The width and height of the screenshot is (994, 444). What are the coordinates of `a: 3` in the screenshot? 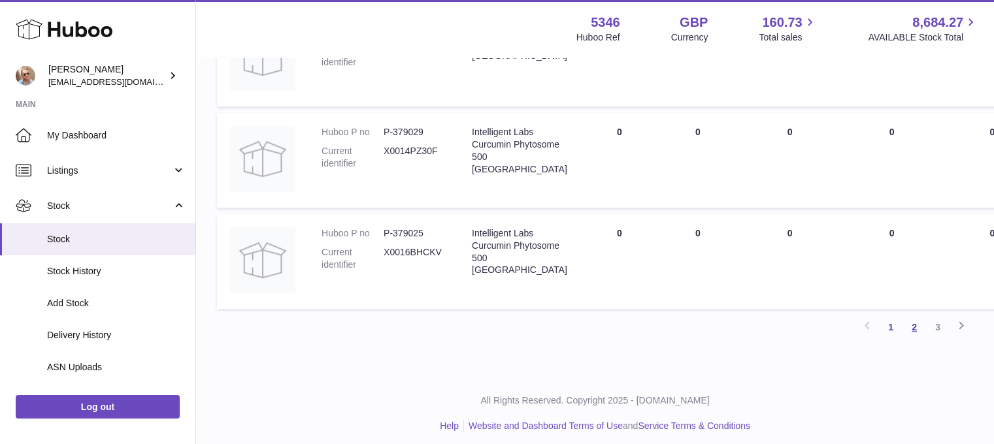 It's located at (938, 327).